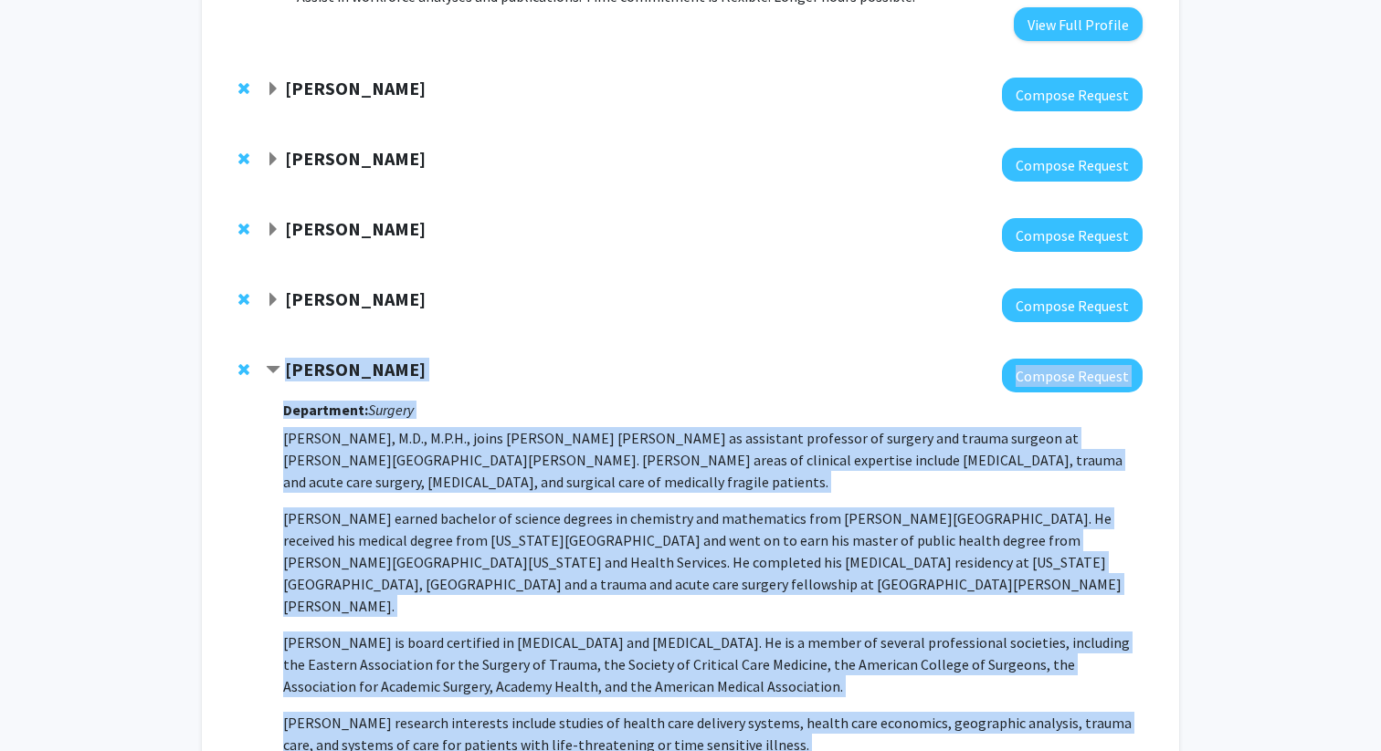 This screenshot has width=1381, height=751. What do you see at coordinates (1072, 94) in the screenshot?
I see `button: Compose Request to Casey Lurtz` at bounding box center [1072, 94].